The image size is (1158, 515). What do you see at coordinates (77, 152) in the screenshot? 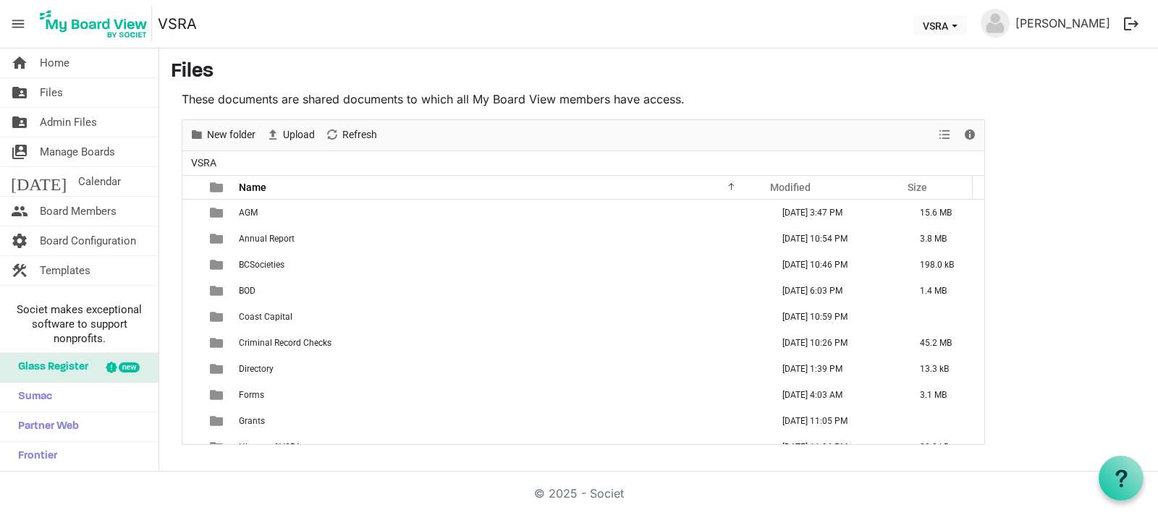
I see `span: Manage Boards` at bounding box center [77, 152].